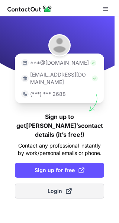 The image size is (119, 223). What do you see at coordinates (59, 170) in the screenshot?
I see `span: Sign up for free` at bounding box center [59, 170].